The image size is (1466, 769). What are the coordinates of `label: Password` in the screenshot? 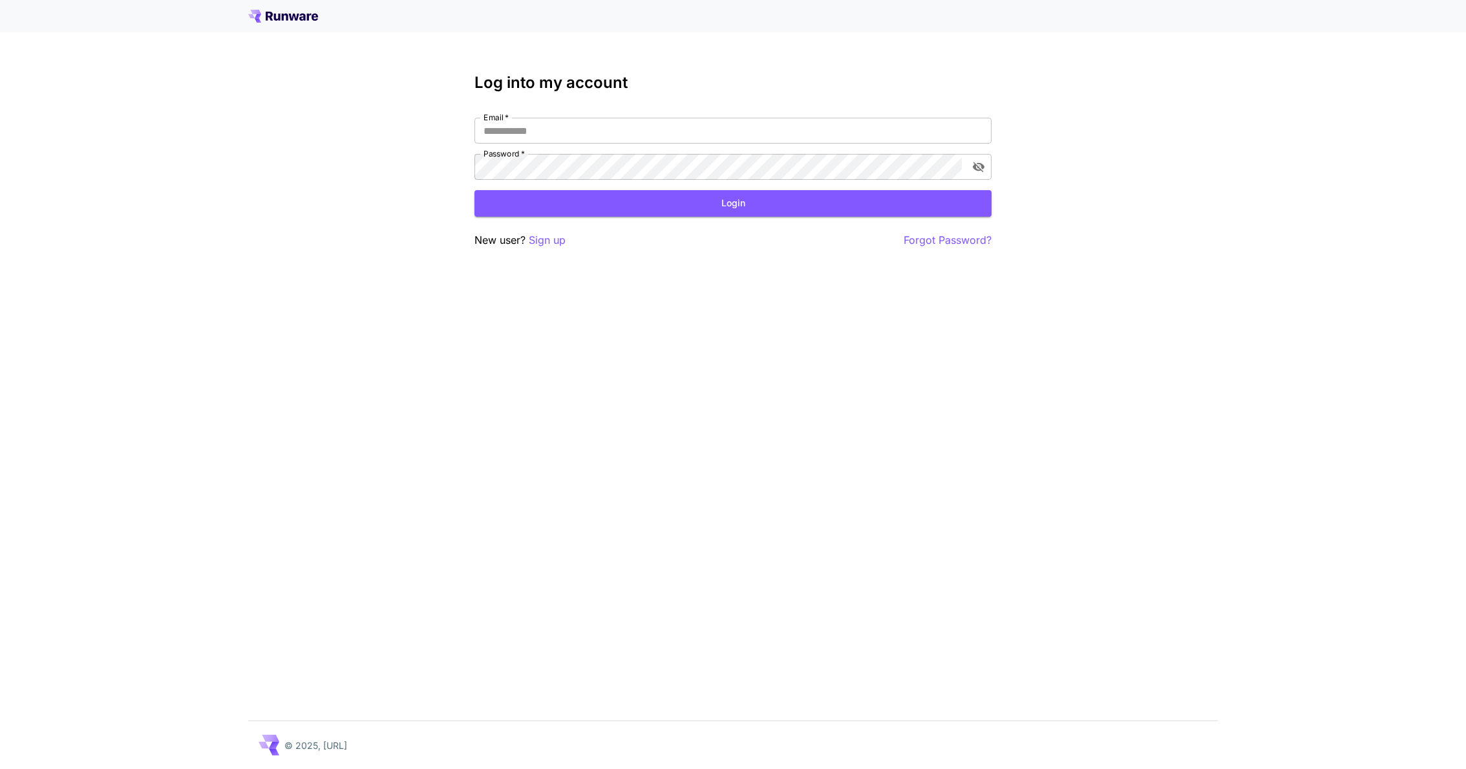 It's located at (504, 153).